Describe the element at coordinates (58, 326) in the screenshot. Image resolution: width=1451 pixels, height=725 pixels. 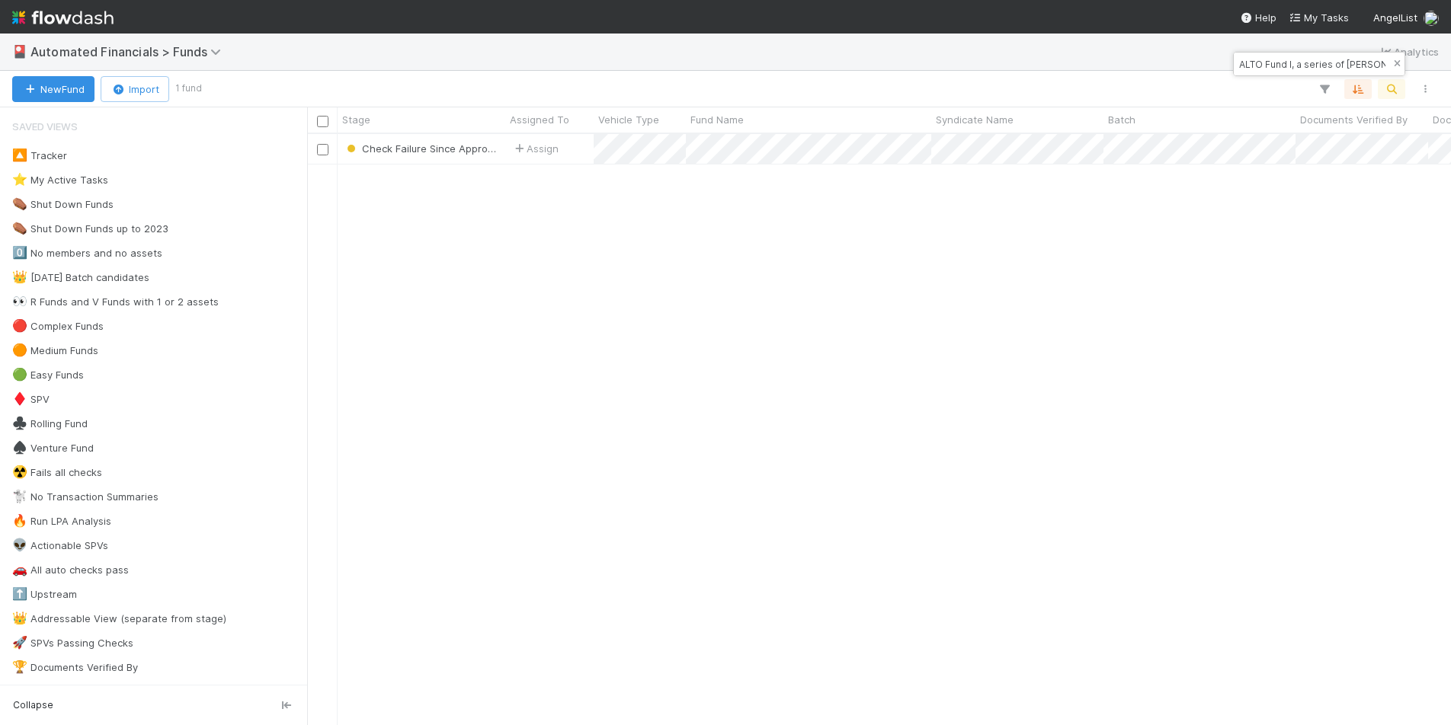
I see `div: Complex Funds` at that location.